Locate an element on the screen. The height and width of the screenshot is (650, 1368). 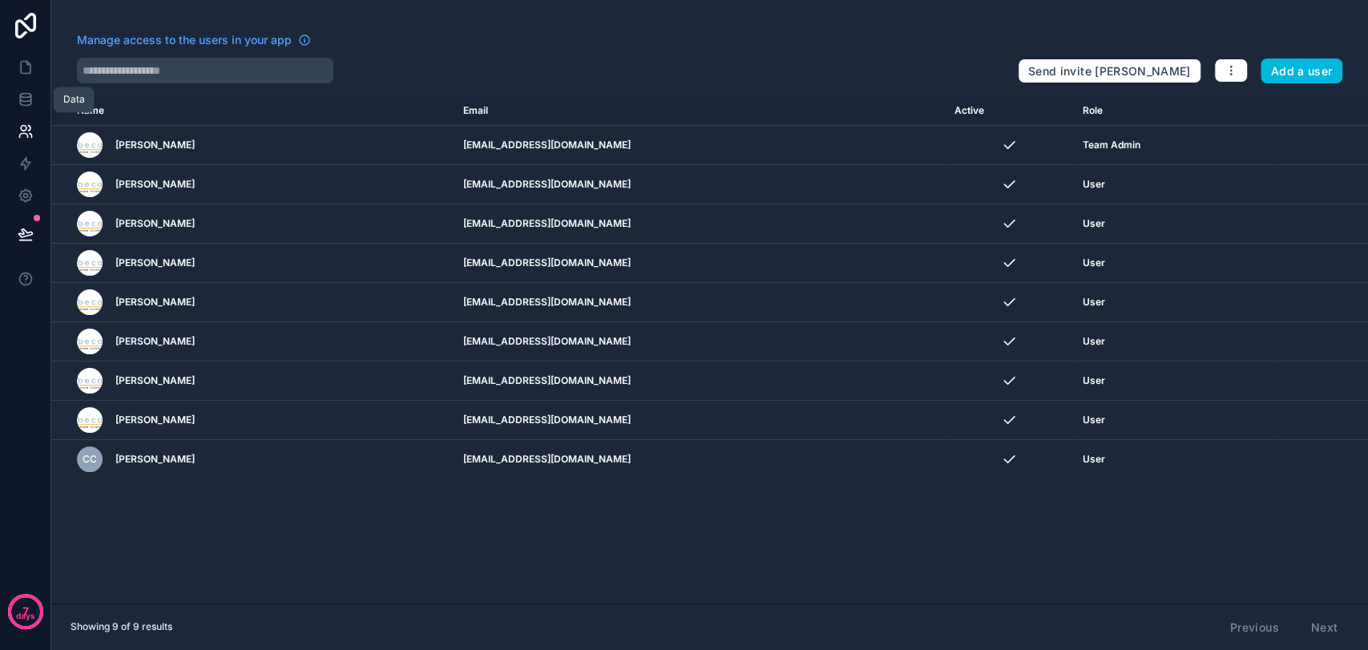
span: CC is located at coordinates (90, 459).